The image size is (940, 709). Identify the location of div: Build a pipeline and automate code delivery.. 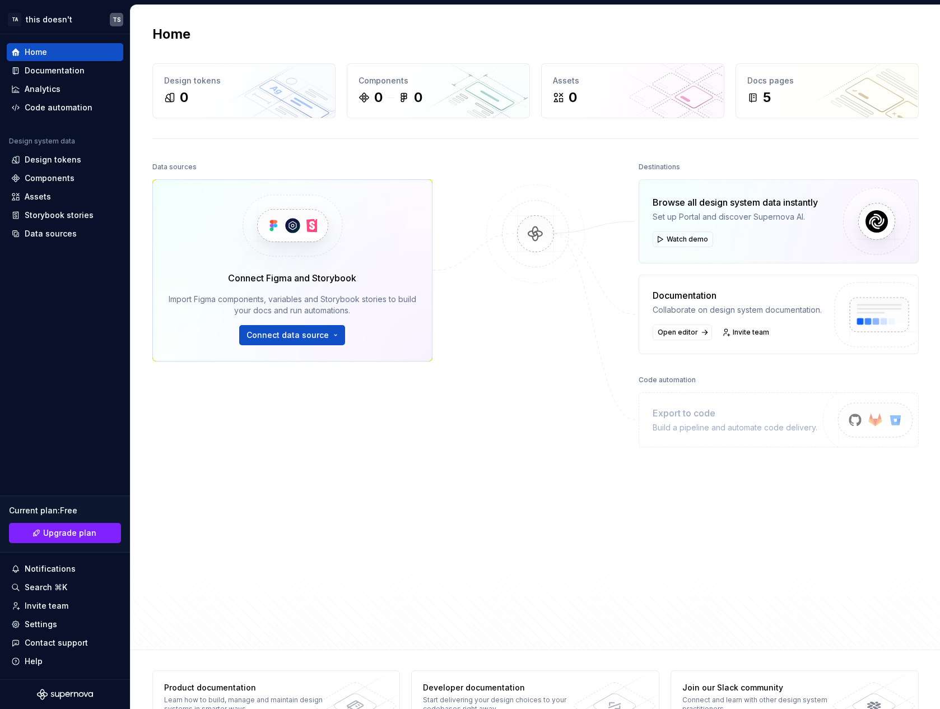
(735, 427).